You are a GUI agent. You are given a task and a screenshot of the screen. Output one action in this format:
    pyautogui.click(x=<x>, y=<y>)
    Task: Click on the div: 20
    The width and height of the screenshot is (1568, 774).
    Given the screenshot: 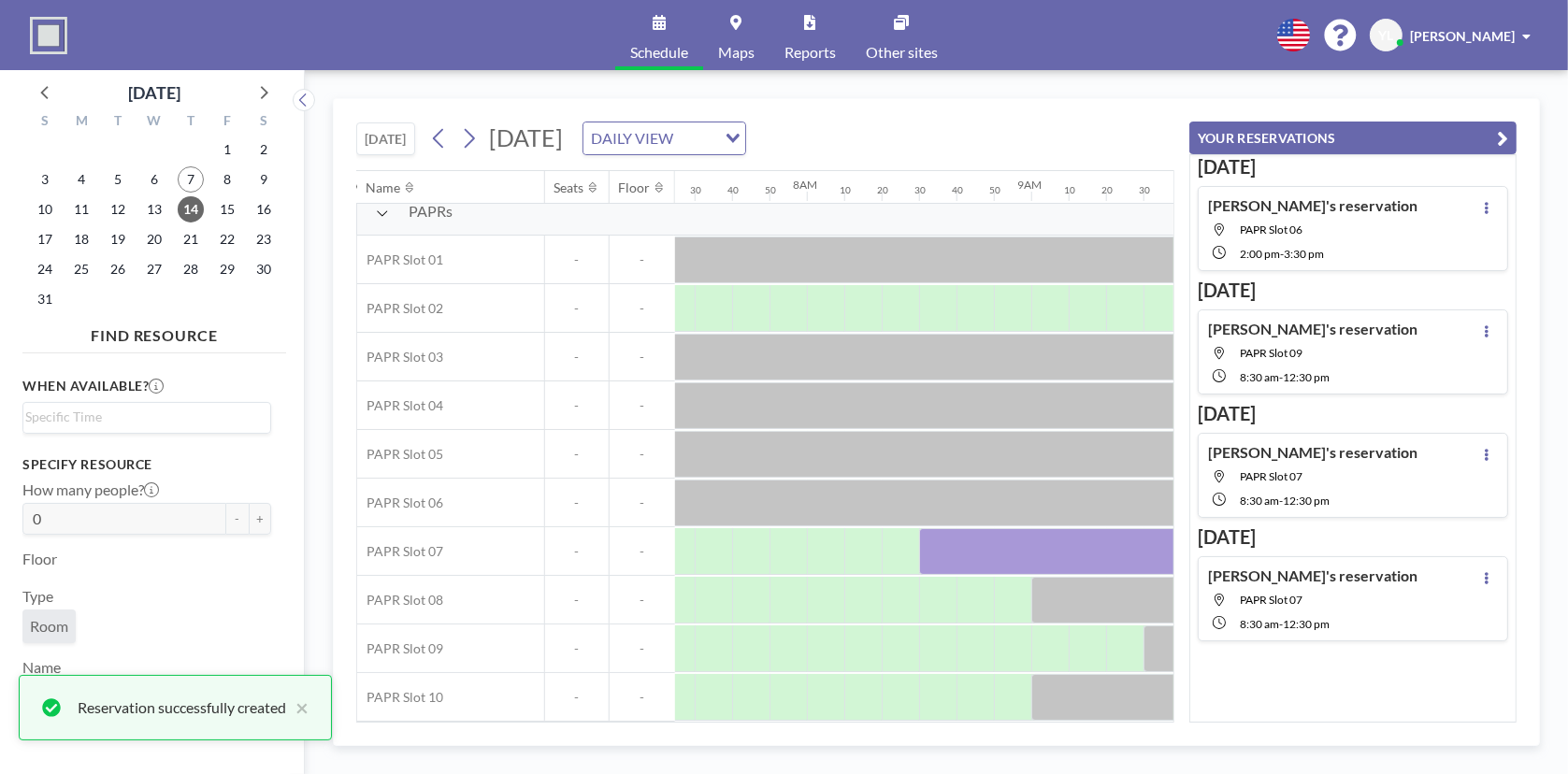 What is the action you would take?
    pyautogui.click(x=1107, y=190)
    